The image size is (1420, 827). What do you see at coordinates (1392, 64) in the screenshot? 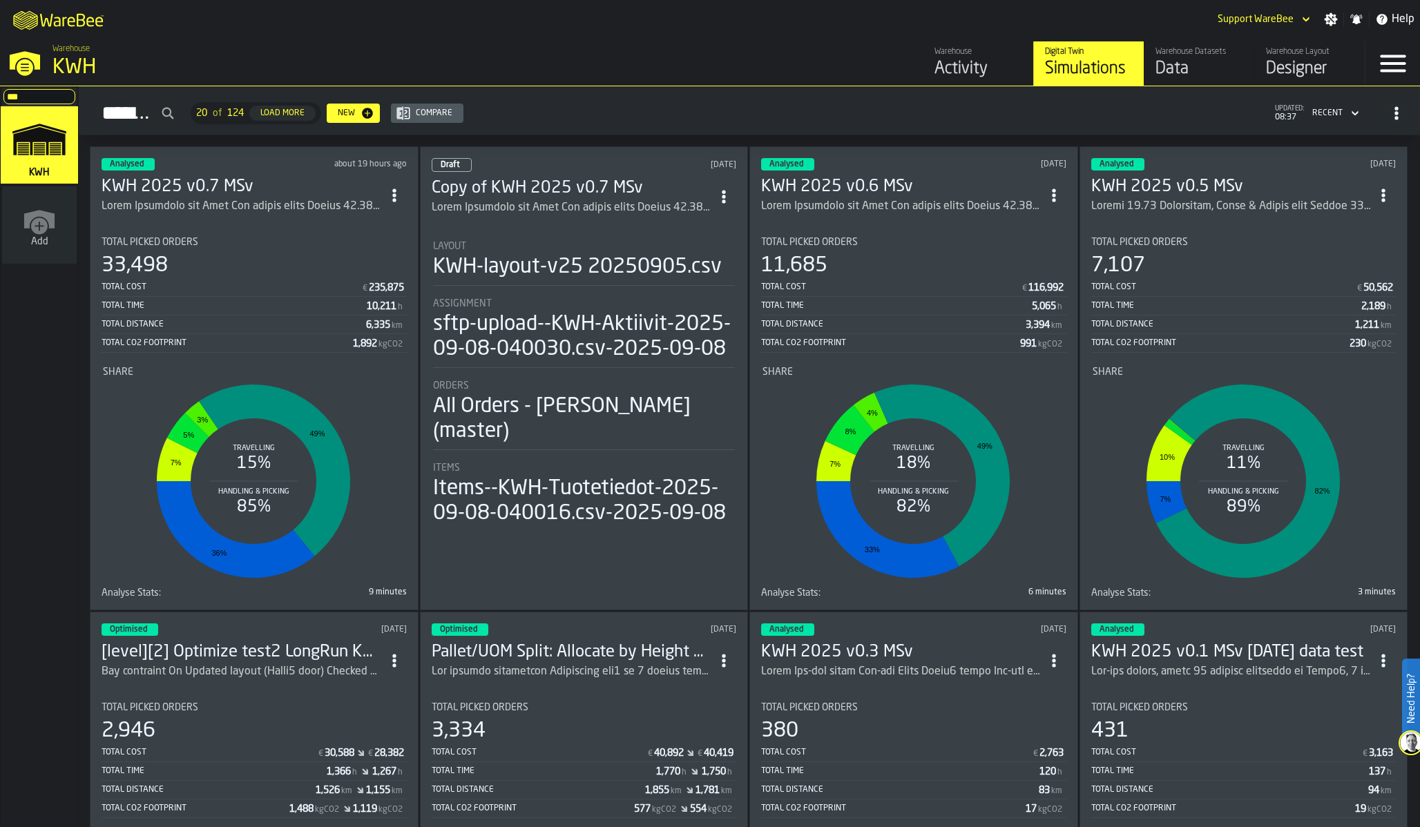
I see `label: button-toggle-Menu` at bounding box center [1392, 64].